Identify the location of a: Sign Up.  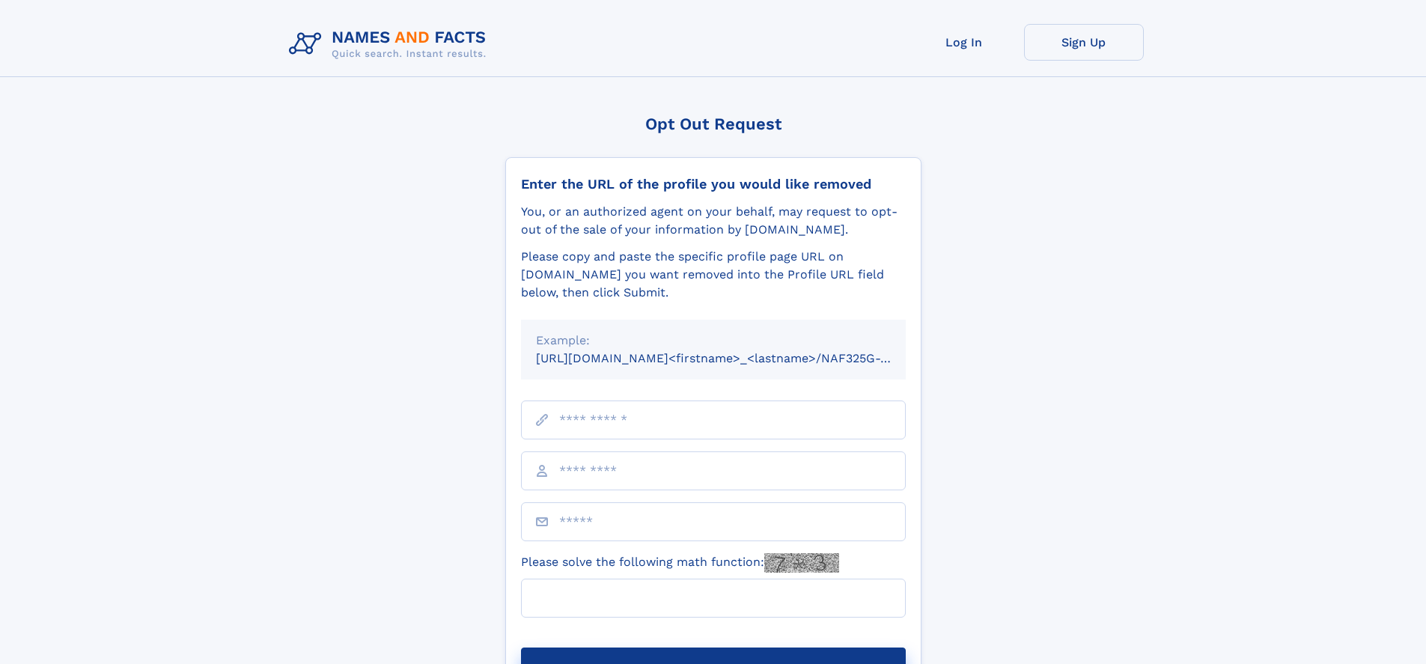
(1084, 42).